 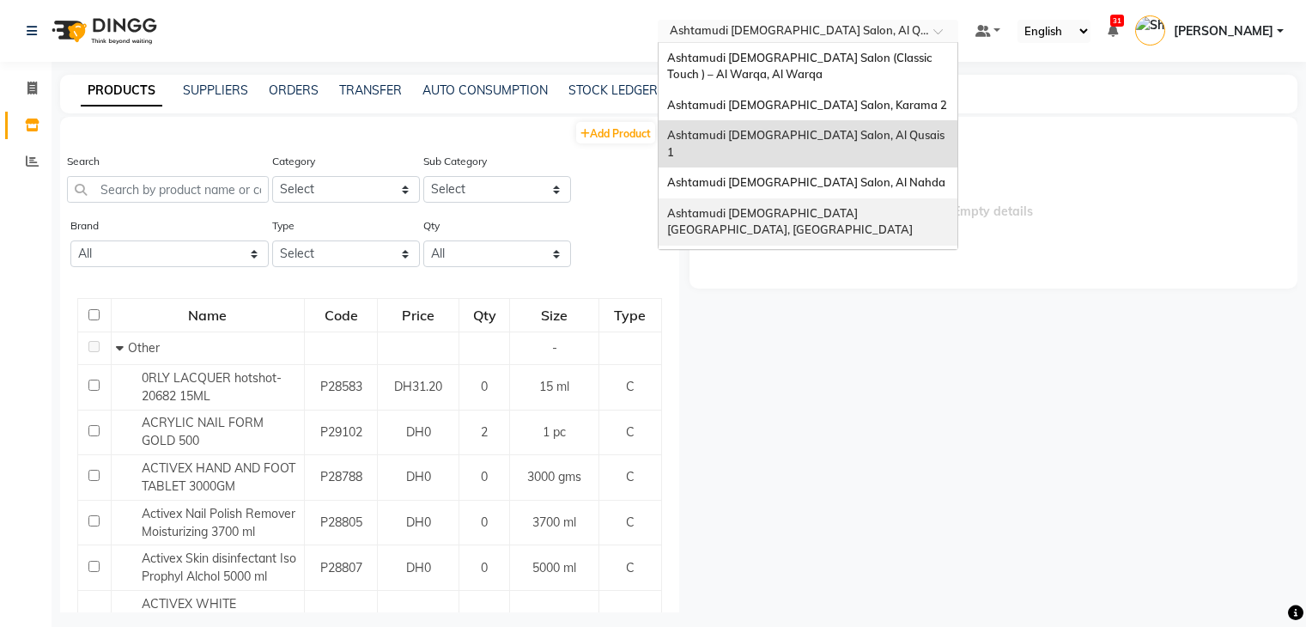 I want to click on a: Add Product, so click(x=615, y=132).